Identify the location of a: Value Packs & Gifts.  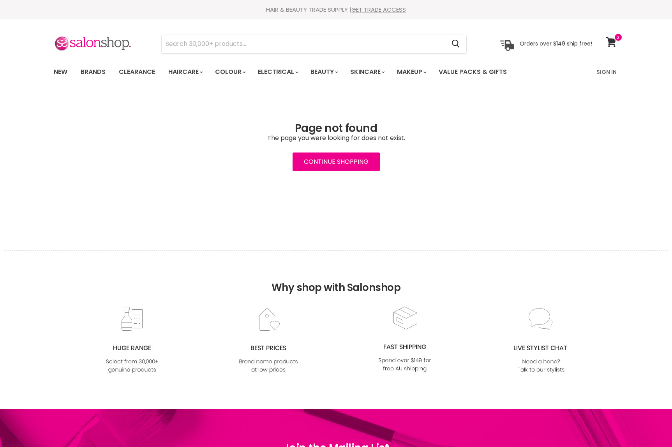
(472, 72).